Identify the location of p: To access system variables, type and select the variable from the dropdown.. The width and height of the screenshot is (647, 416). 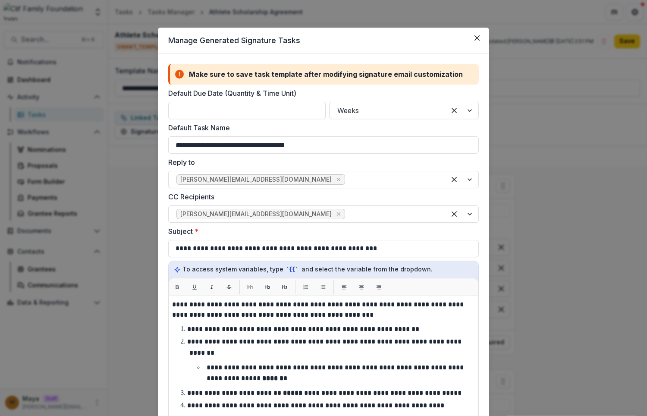
(323, 269).